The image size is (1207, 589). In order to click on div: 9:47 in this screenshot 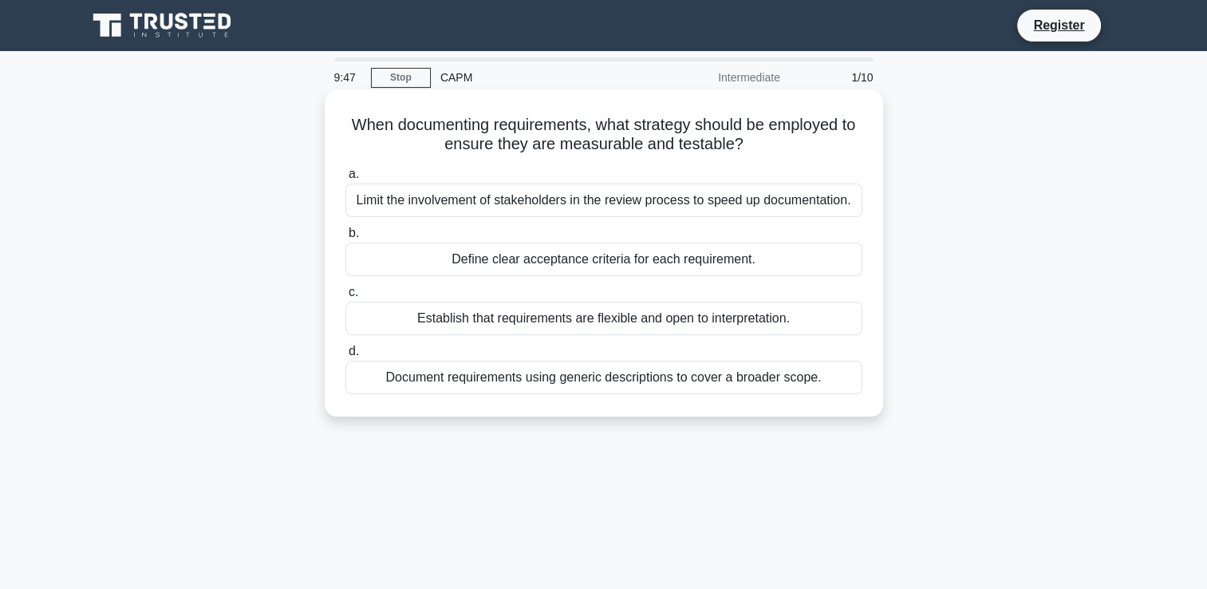, I will do `click(348, 77)`.